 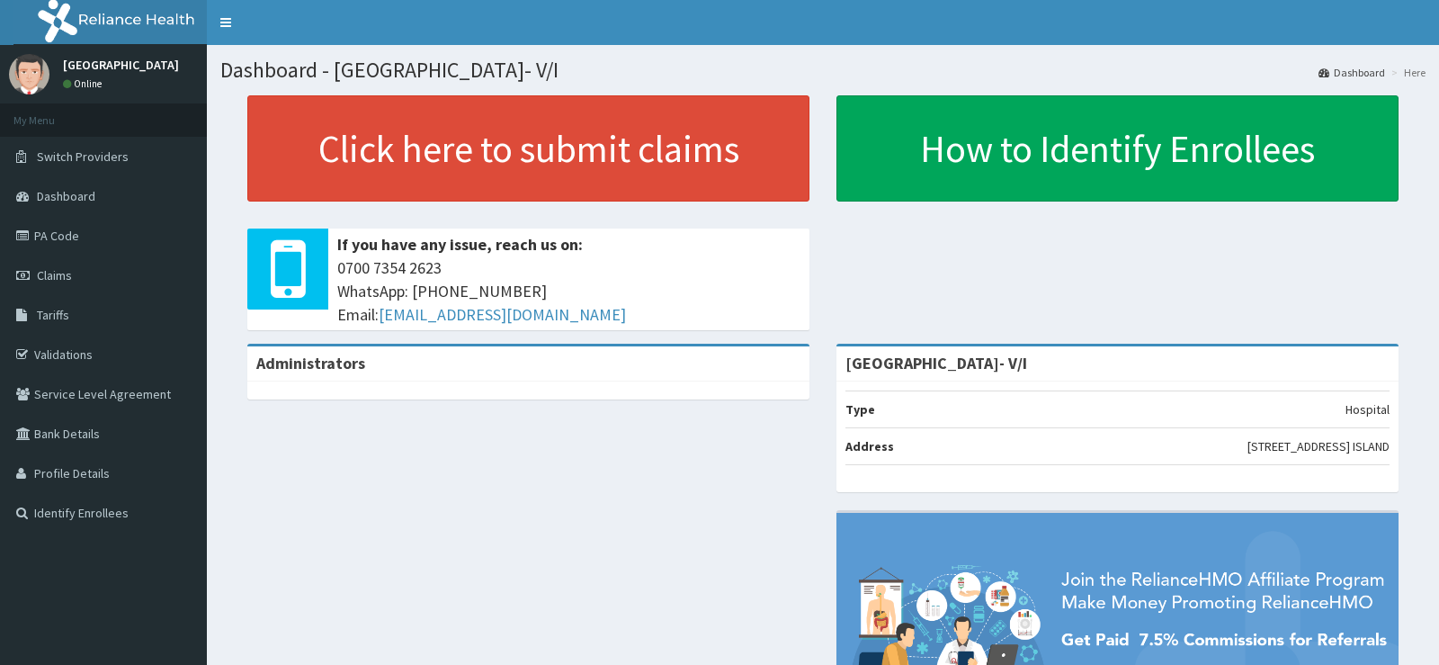 I want to click on a: How to Identify Enrollees, so click(x=1117, y=148).